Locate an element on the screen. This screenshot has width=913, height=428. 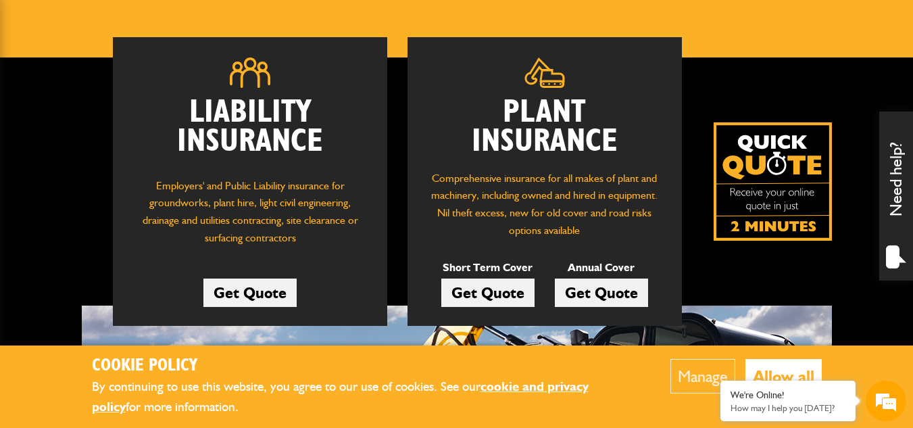
h2: Cookie Policy is located at coordinates (360, 366).